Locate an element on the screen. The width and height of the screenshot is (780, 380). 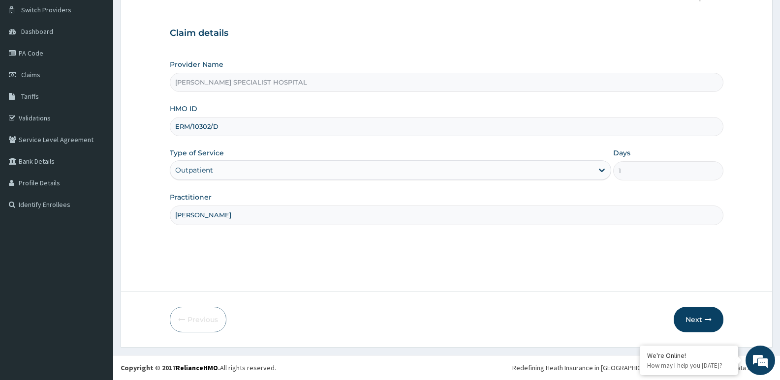
footer: All rights reserved. is located at coordinates (446, 368).